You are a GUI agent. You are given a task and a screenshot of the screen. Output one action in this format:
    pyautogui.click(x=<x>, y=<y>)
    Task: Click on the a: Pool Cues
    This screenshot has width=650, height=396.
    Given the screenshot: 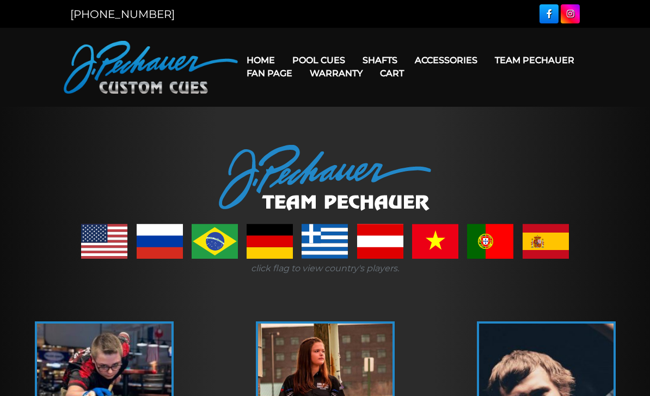 What is the action you would take?
    pyautogui.click(x=319, y=60)
    